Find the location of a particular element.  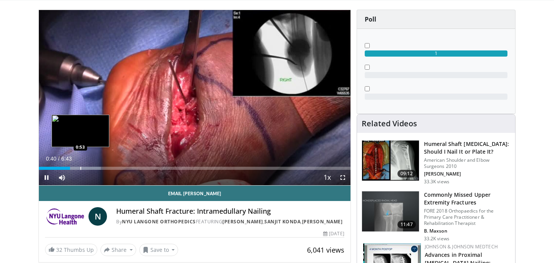

video-js: Video Player is located at coordinates (195, 98).